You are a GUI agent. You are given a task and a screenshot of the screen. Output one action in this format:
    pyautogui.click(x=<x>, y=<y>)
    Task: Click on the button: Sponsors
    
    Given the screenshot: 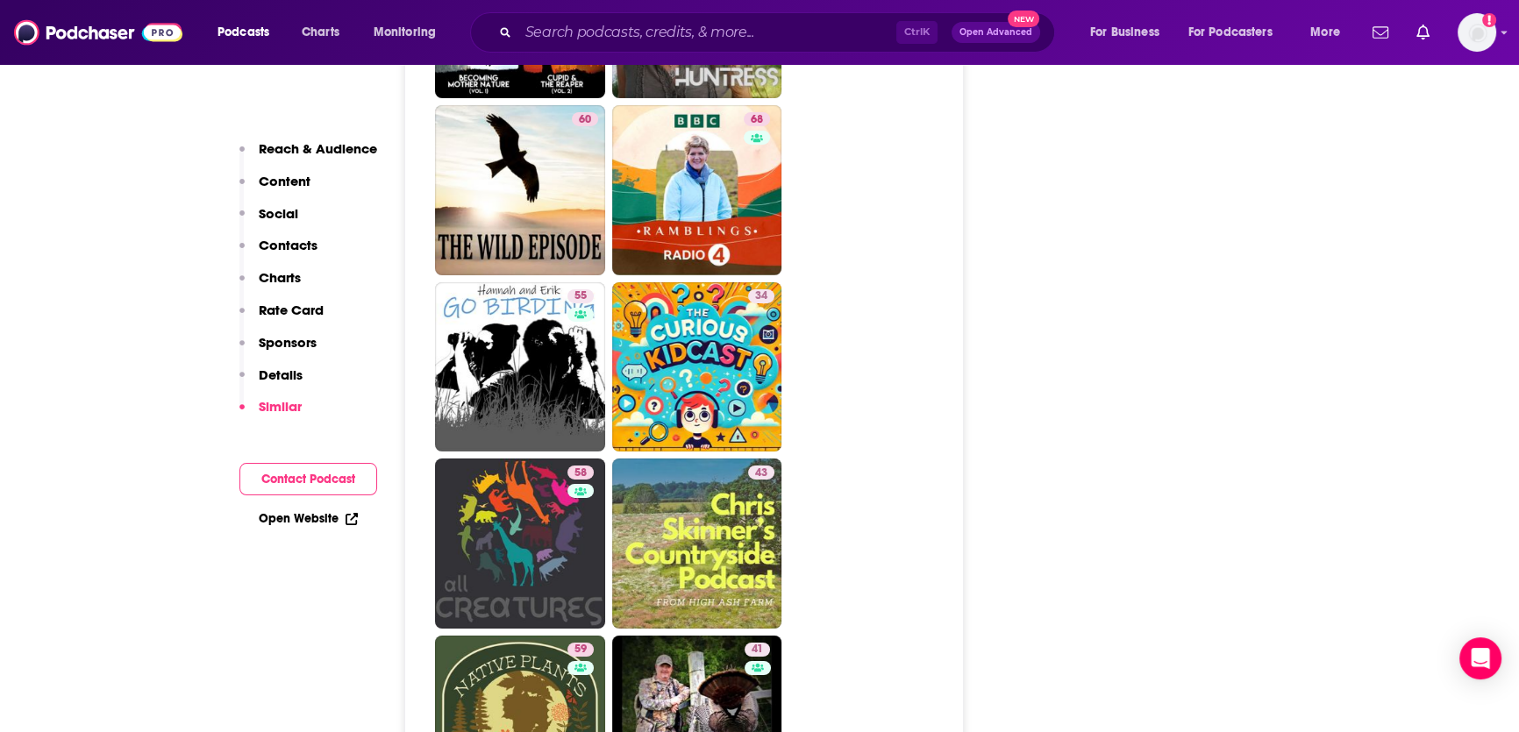 What is the action you would take?
    pyautogui.click(x=278, y=350)
    